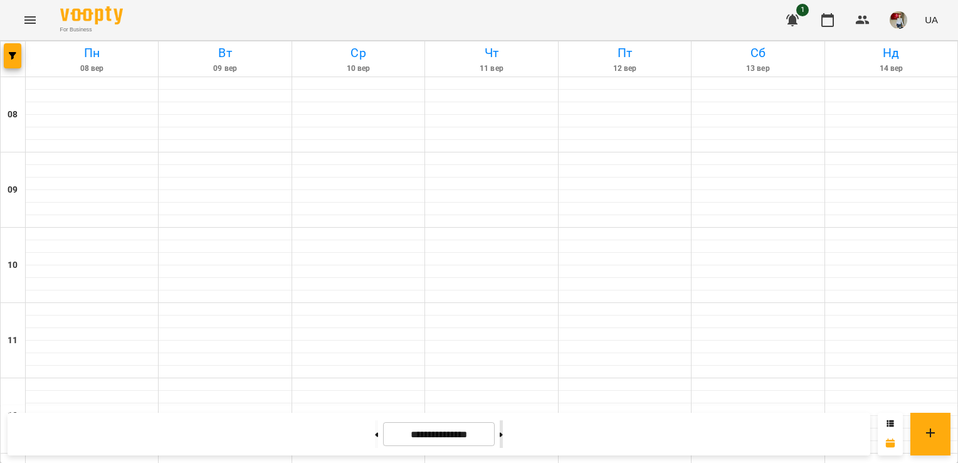 The width and height of the screenshot is (958, 463). What do you see at coordinates (13, 340) in the screenshot?
I see `h6: 11` at bounding box center [13, 340].